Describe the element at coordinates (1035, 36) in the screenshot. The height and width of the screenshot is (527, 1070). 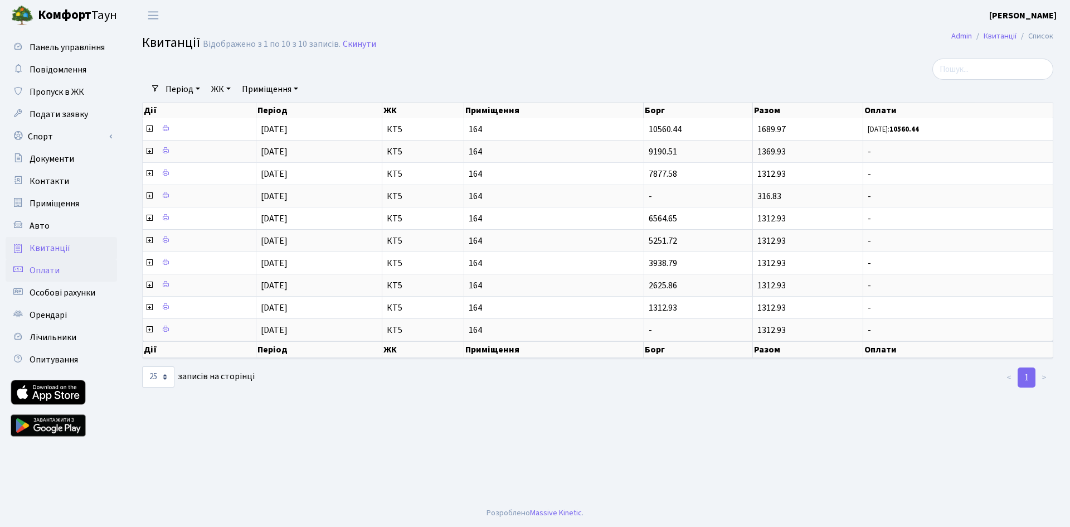
I see `li: Список` at that location.